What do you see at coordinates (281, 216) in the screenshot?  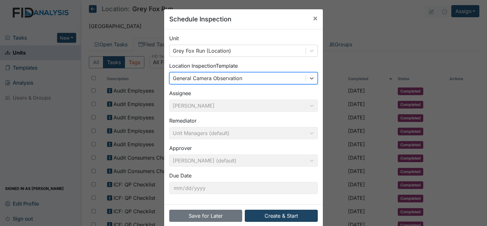 I see `button: Create & Start` at bounding box center [281, 216].